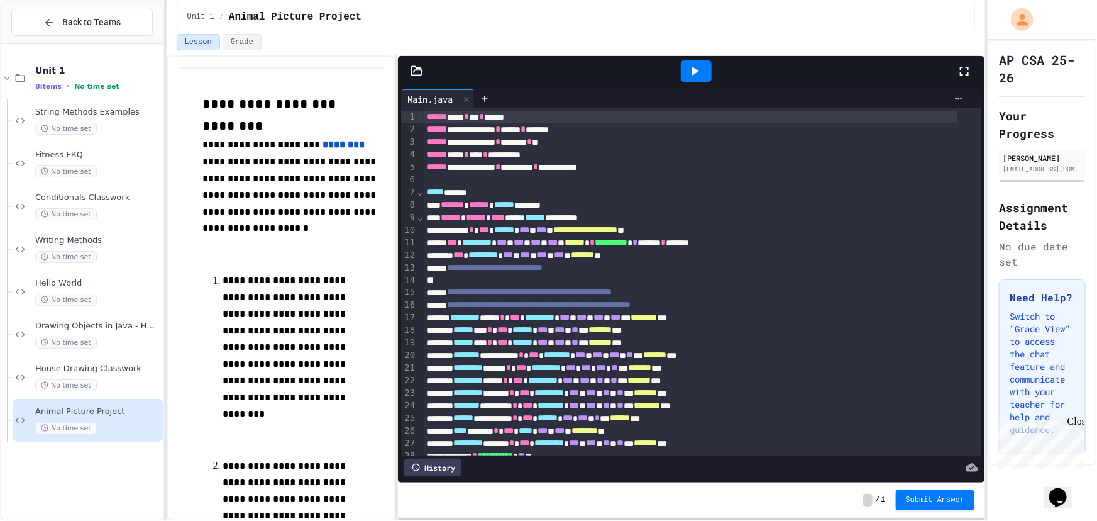 This screenshot has height=521, width=1097. I want to click on div: 22, so click(409, 380).